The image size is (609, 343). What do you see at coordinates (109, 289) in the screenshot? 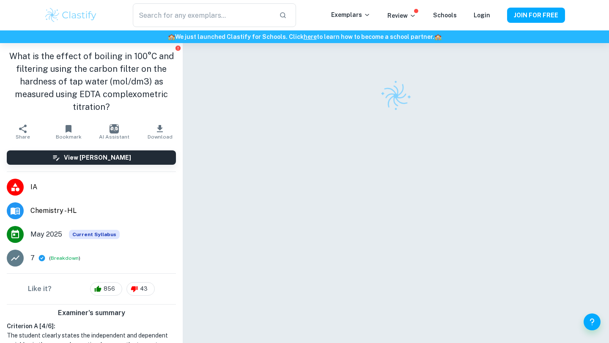
I see `span: 856` at bounding box center [109, 289].